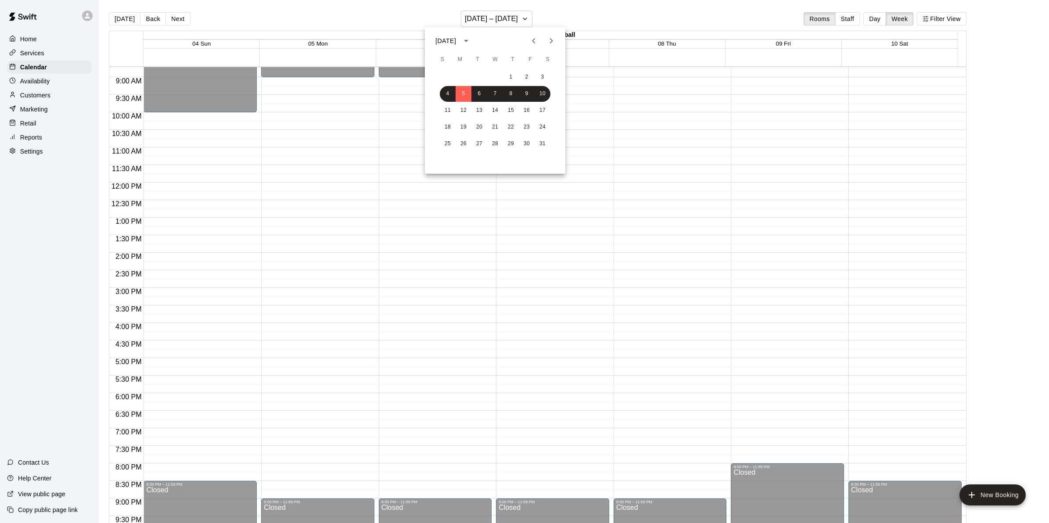 The image size is (1049, 523). What do you see at coordinates (511, 77) in the screenshot?
I see `button: 1` at bounding box center [511, 77].